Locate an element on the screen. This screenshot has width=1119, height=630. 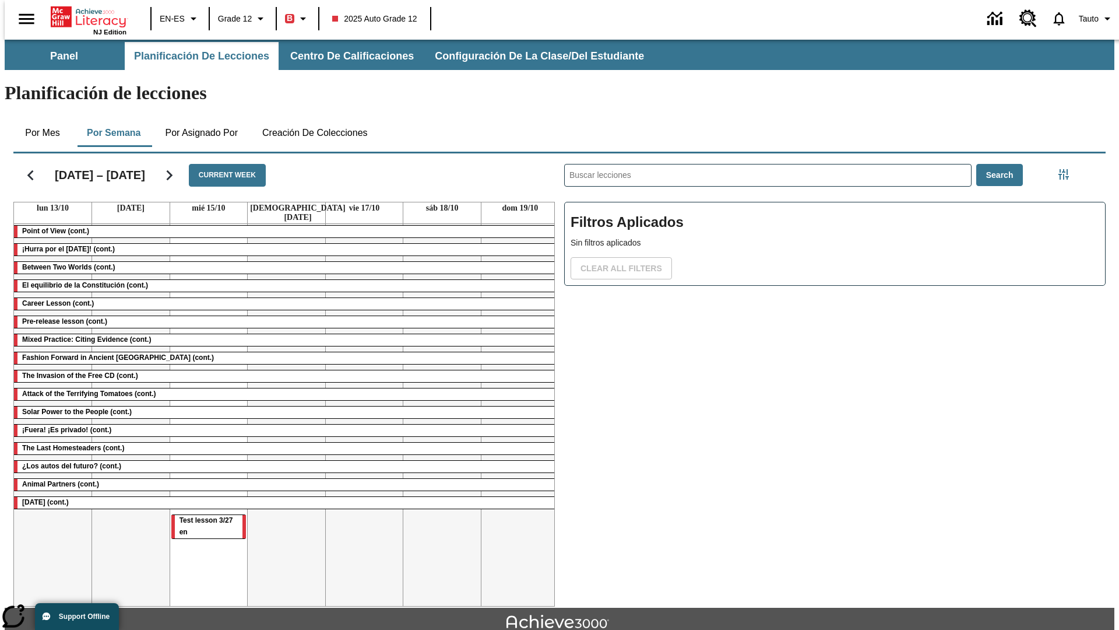
span: Día del Trabajo (cont.) is located at coordinates (45, 502).